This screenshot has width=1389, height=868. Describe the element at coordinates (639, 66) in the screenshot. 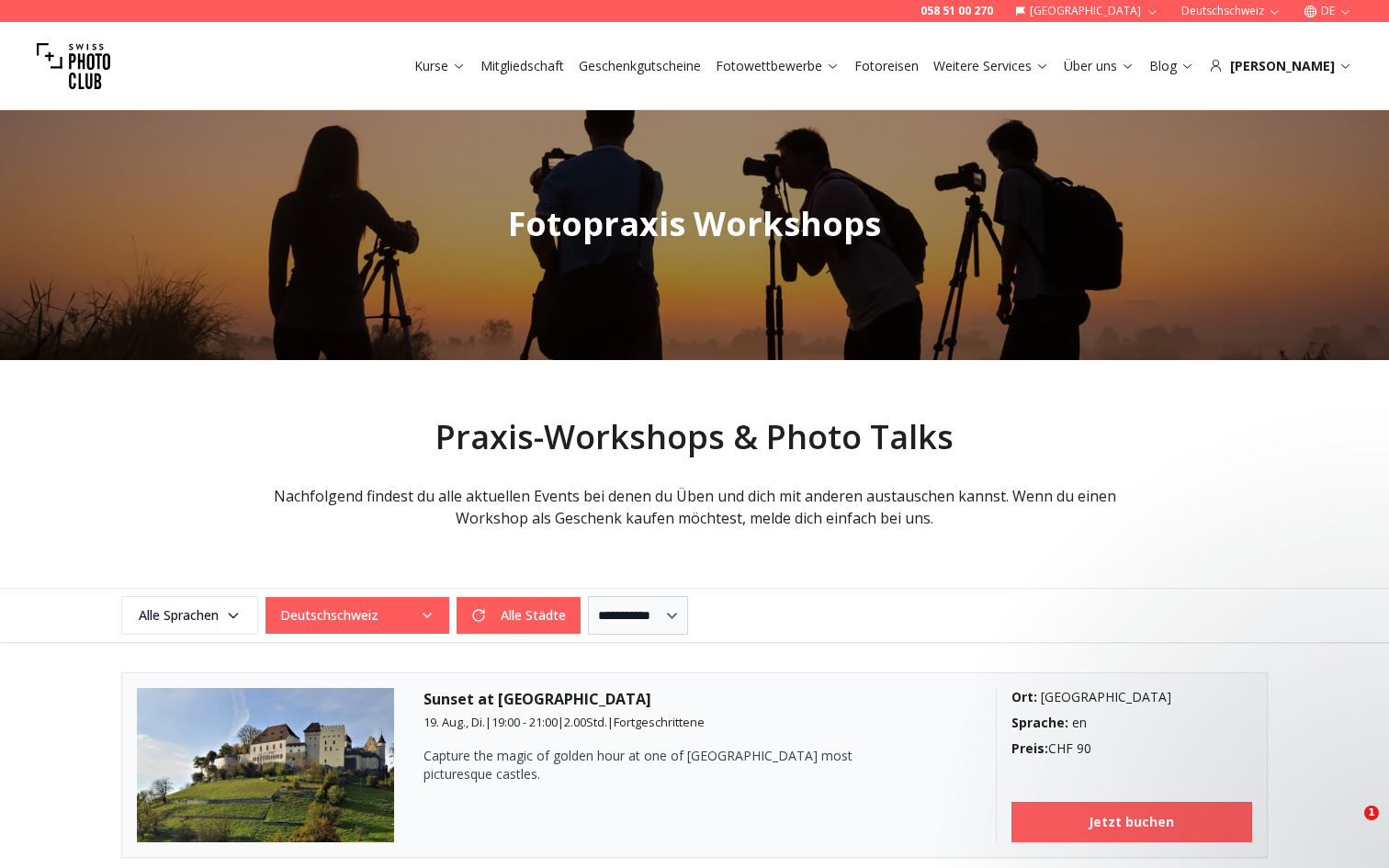

I see `a: Geschenkgutscheine` at that location.